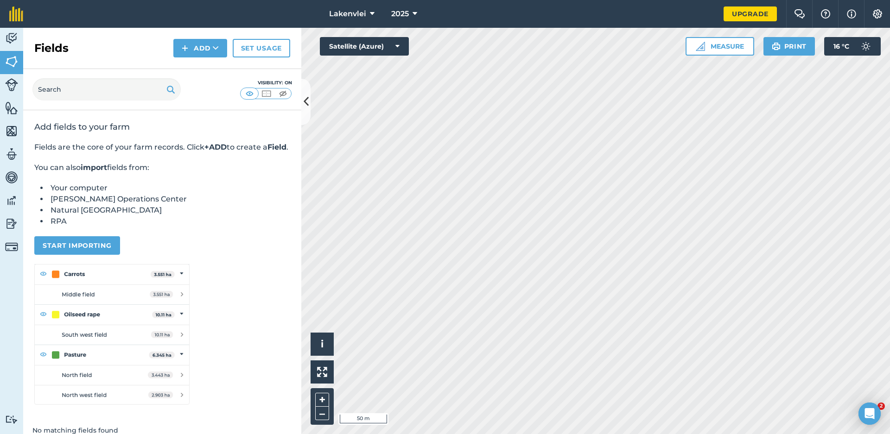 This screenshot has width=890, height=434. I want to click on strong: +ADD, so click(216, 147).